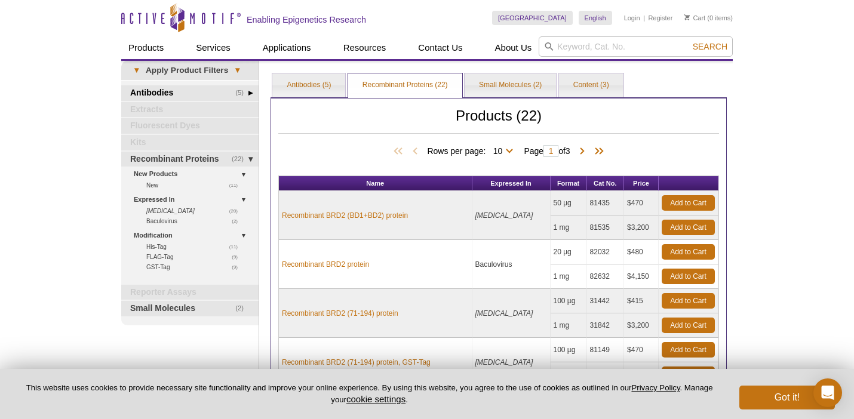 The image size is (854, 419). Describe the element at coordinates (510, 85) in the screenshot. I see `a: Small Molecules (2)` at that location.